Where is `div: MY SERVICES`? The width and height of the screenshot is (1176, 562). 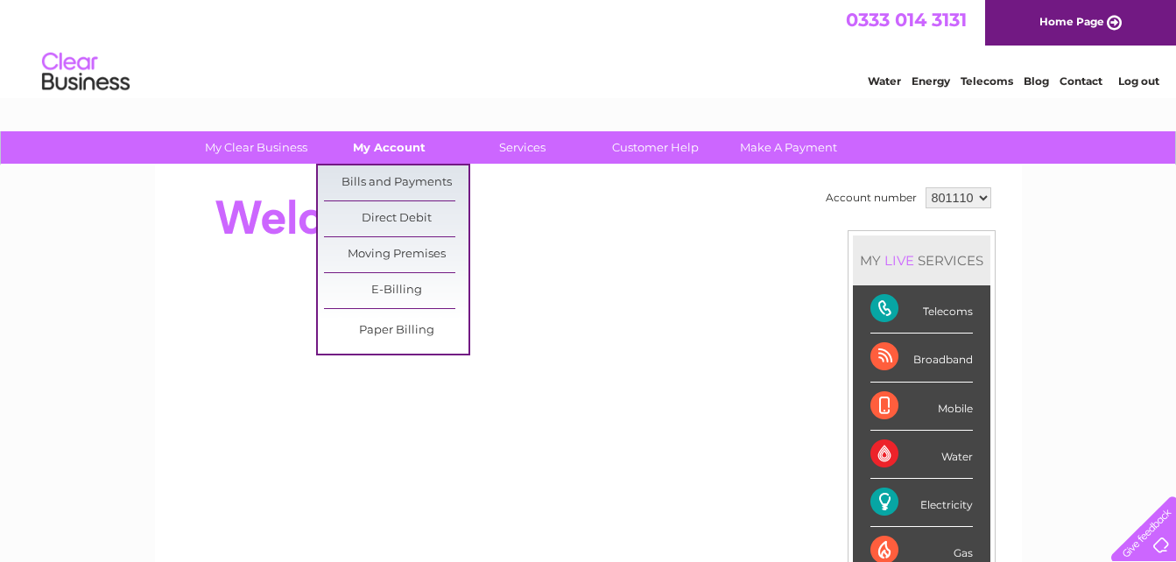
div: MY SERVICES is located at coordinates (921, 260).